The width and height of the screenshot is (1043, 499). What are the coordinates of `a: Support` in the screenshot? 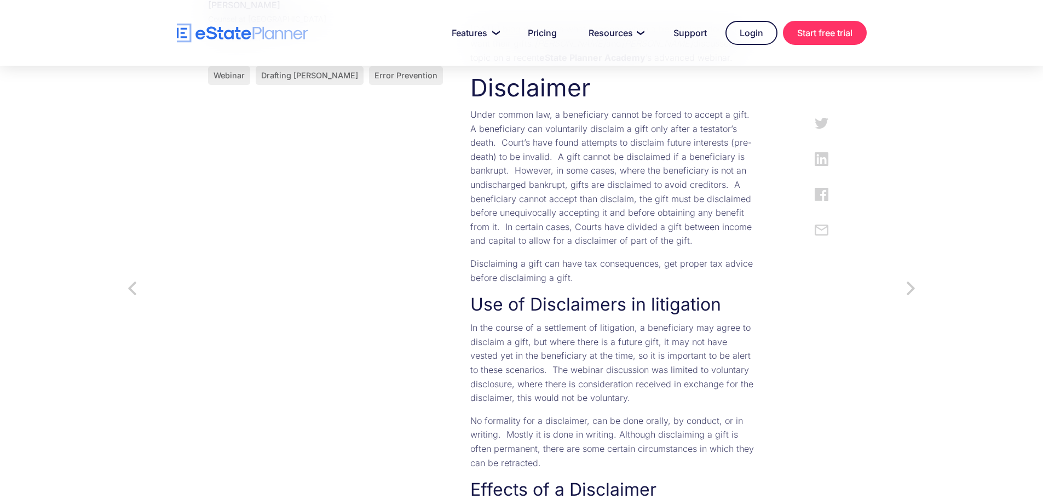 It's located at (690, 33).